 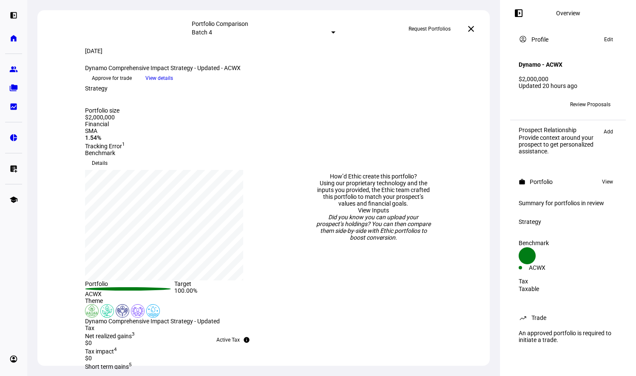 What do you see at coordinates (115, 349) in the screenshot?
I see `sup: 4` at bounding box center [115, 349].